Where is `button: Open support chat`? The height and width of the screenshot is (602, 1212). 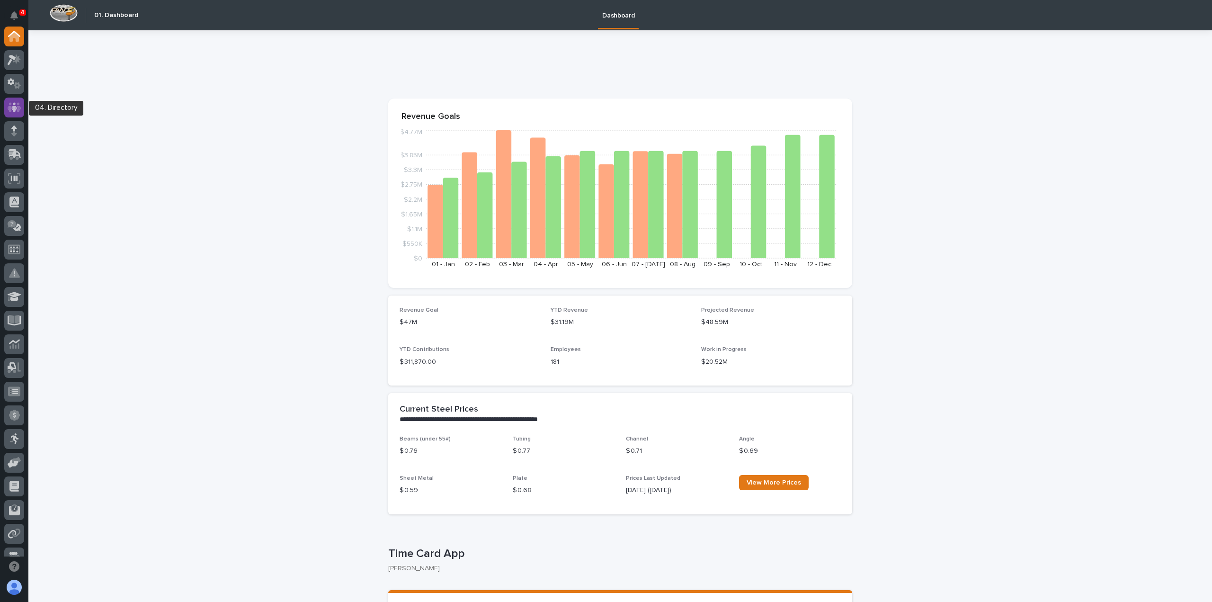
button: Open support chat is located at coordinates (14, 566).